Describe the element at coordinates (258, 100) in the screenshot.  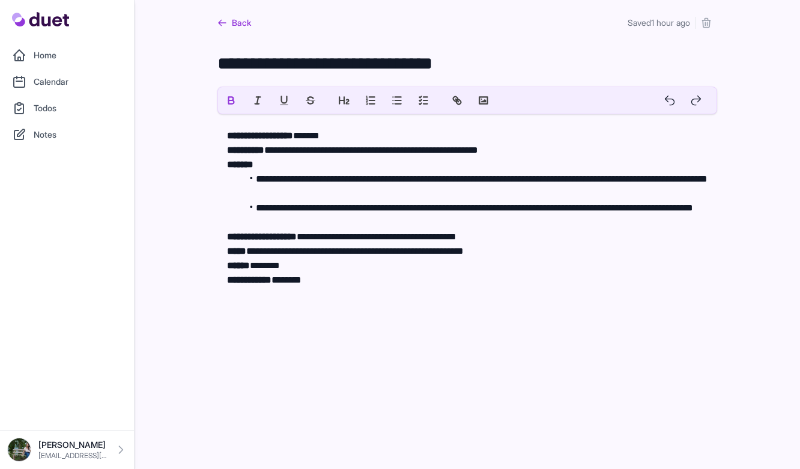
I see `button: italic` at that location.